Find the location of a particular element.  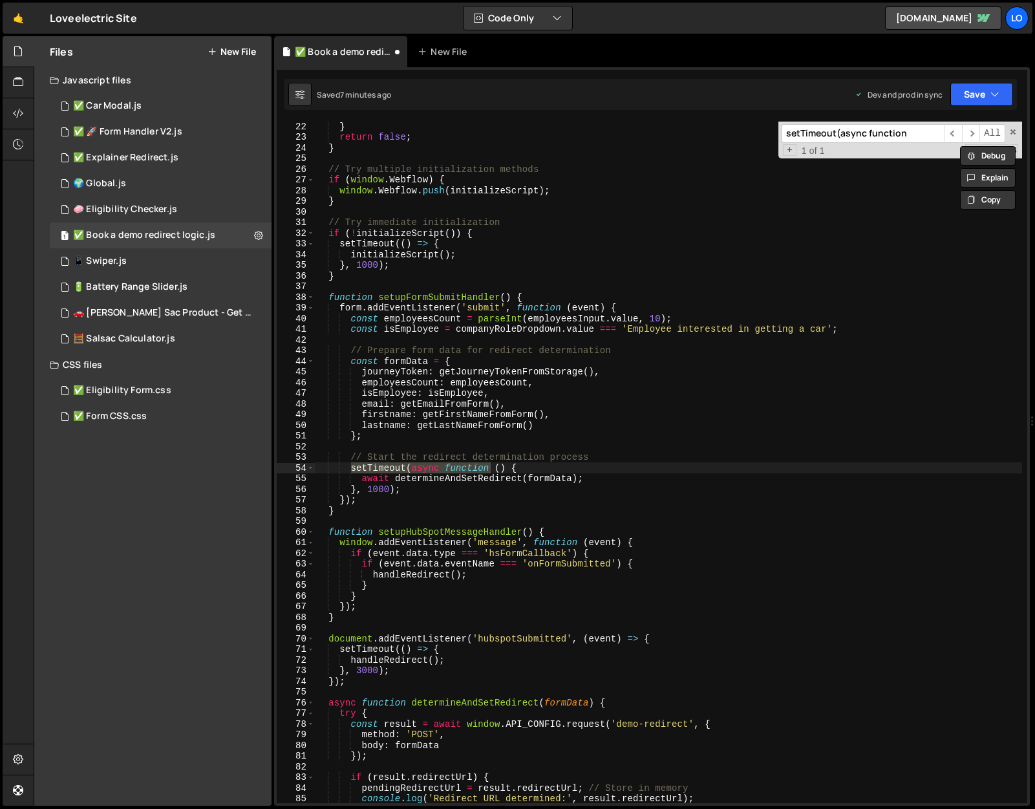

div: Lo is located at coordinates (1017, 18).